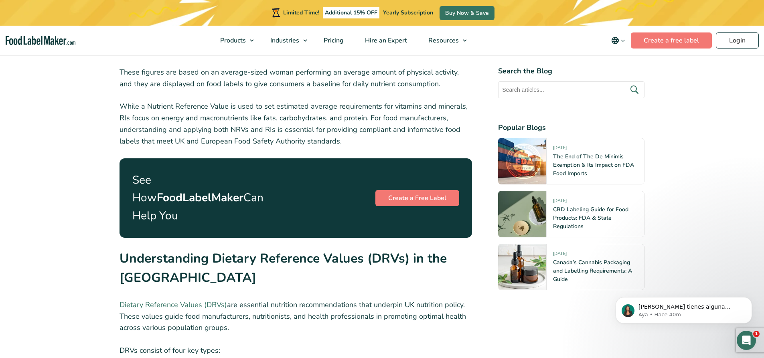  Describe the element at coordinates (301, 12) in the screenshot. I see `span: Limited Time!` at that location.